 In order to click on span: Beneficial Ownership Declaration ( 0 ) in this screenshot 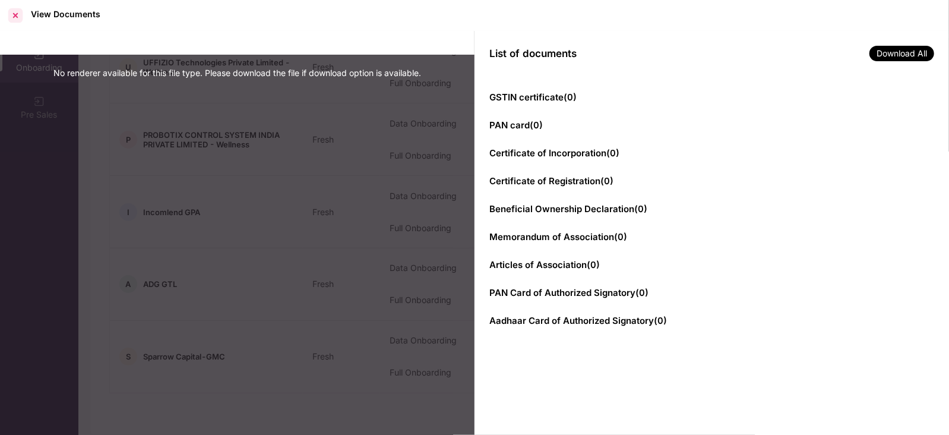, I will do `click(568, 208)`.